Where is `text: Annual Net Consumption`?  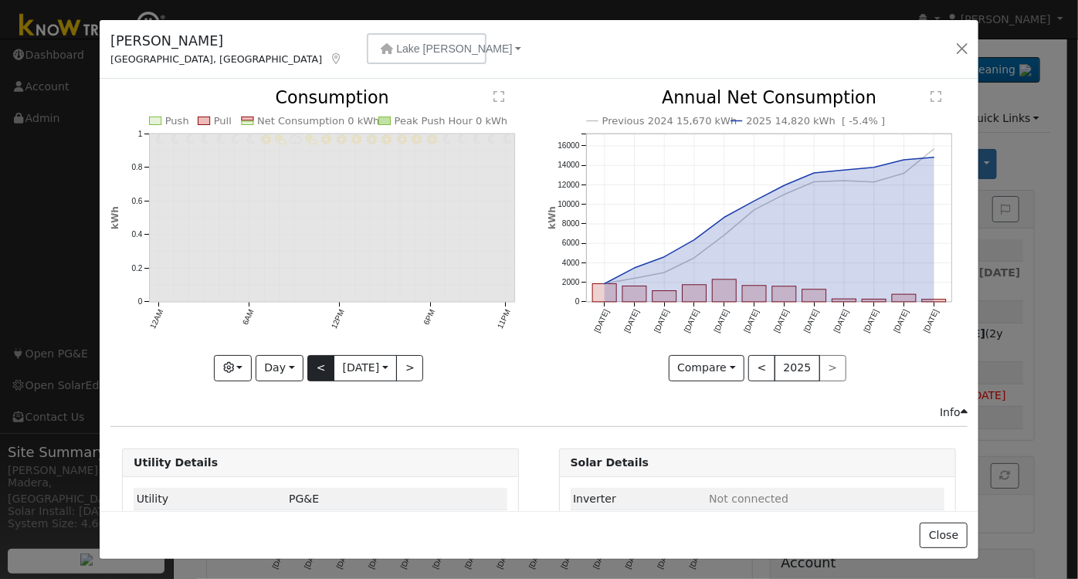 text: Annual Net Consumption is located at coordinates (769, 98).